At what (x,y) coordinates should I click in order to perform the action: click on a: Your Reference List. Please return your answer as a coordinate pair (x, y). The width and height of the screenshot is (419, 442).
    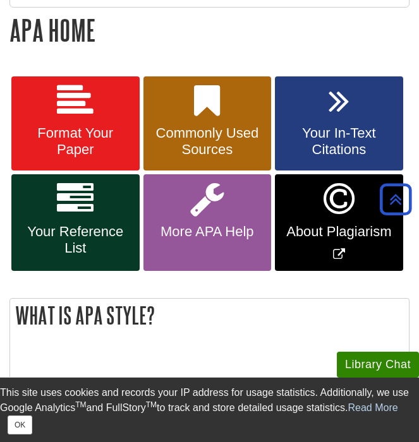
    Looking at the image, I should click on (75, 222).